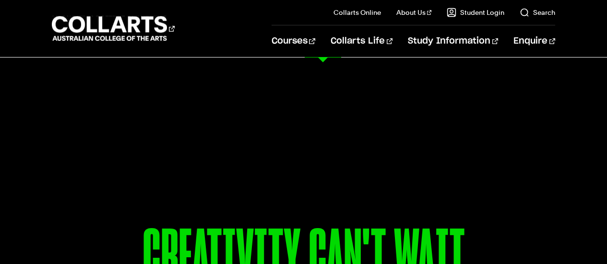 The image size is (607, 264). I want to click on a: Collarts Life, so click(361, 41).